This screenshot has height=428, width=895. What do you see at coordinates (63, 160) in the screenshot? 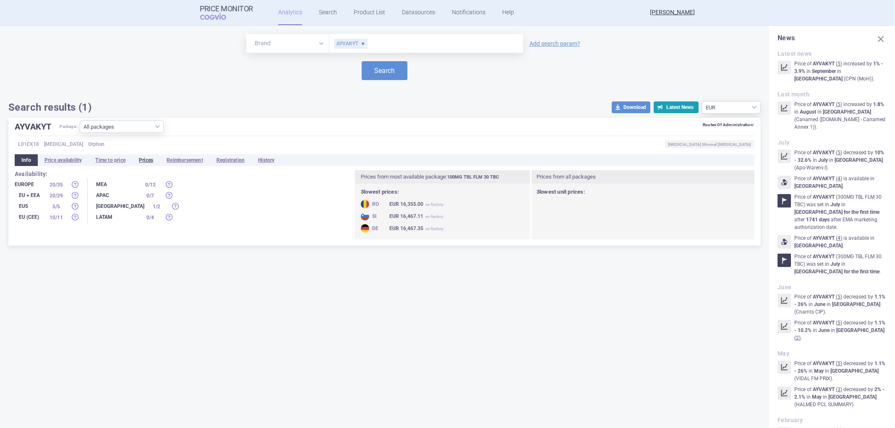
I see `li: Price availability` at bounding box center [63, 160].